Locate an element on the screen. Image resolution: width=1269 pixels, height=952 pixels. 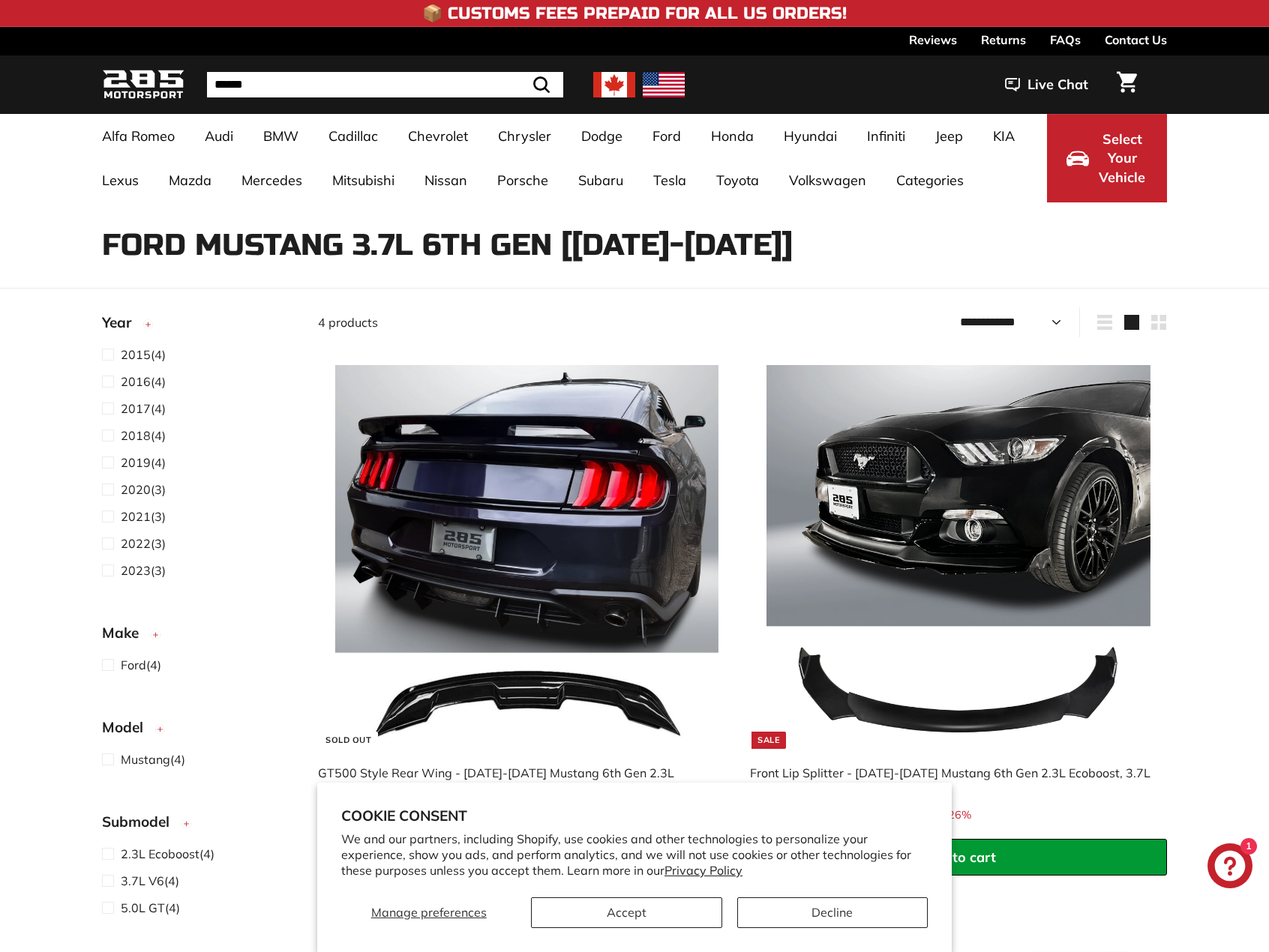
a: Mazda is located at coordinates (190, 180).